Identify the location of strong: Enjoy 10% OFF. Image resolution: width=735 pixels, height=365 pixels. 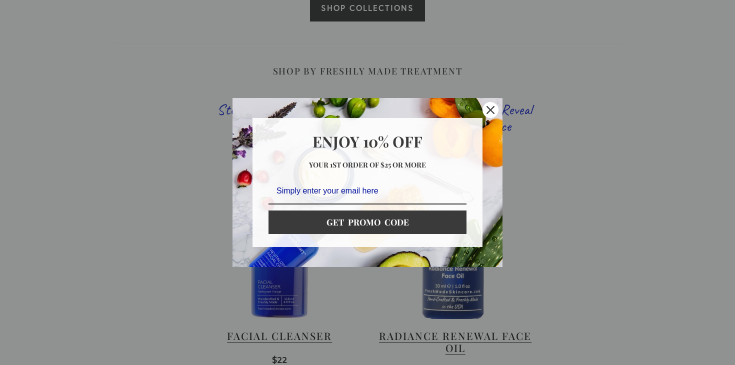
(368, 142).